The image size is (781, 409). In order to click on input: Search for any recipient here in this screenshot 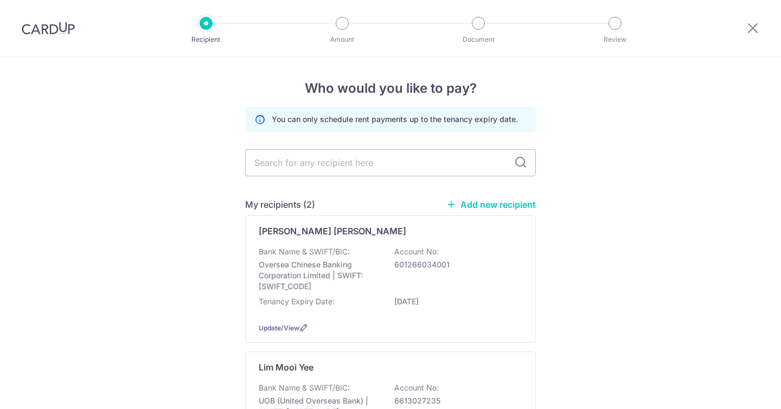, I will do `click(390, 163)`.